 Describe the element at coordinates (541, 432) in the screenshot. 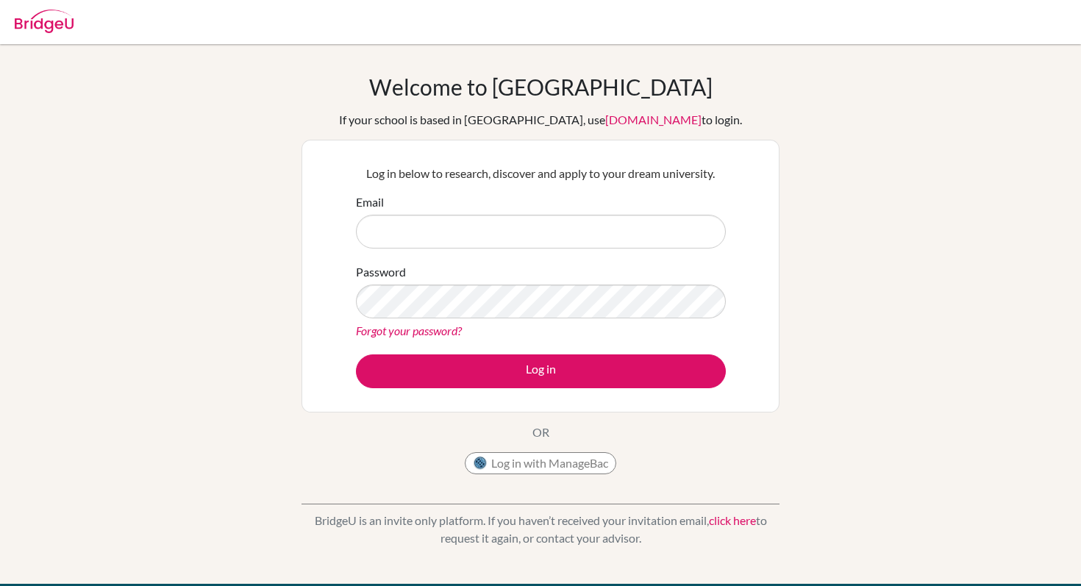

I see `p: OR` at that location.